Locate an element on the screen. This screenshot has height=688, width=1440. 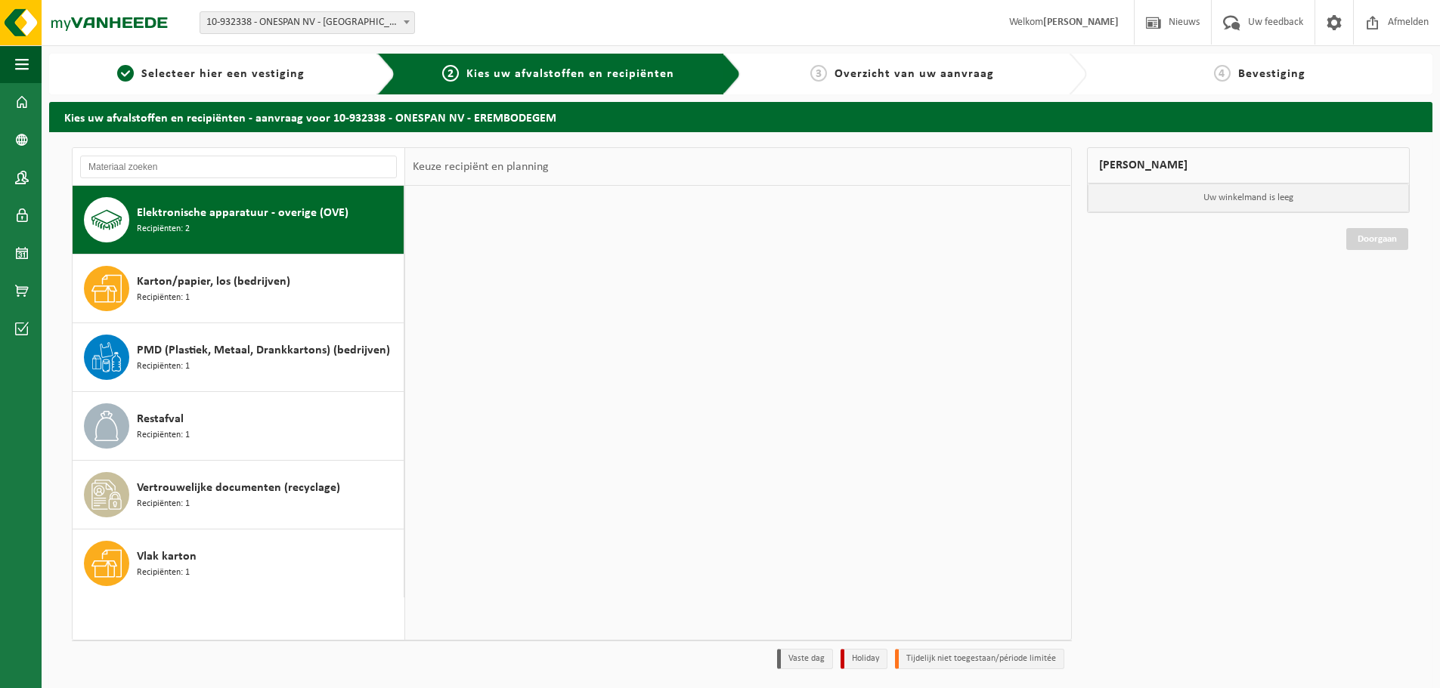
button: Vertrouwelijke documenten (recyclage) Recipiënten: 1 is located at coordinates (238, 495).